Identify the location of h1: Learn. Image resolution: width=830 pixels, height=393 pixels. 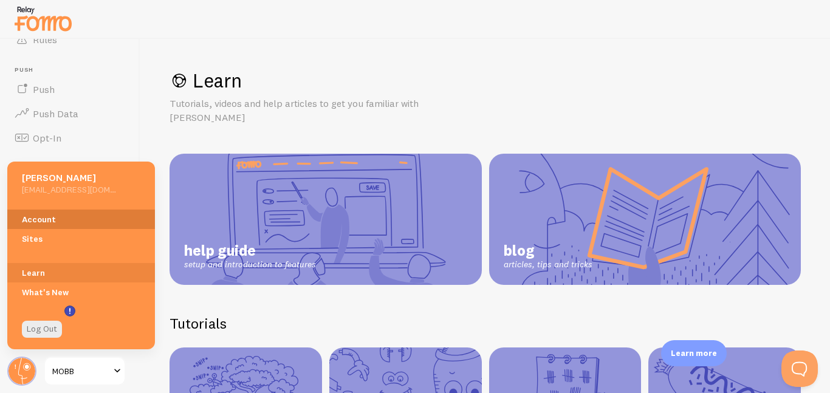
(485, 80).